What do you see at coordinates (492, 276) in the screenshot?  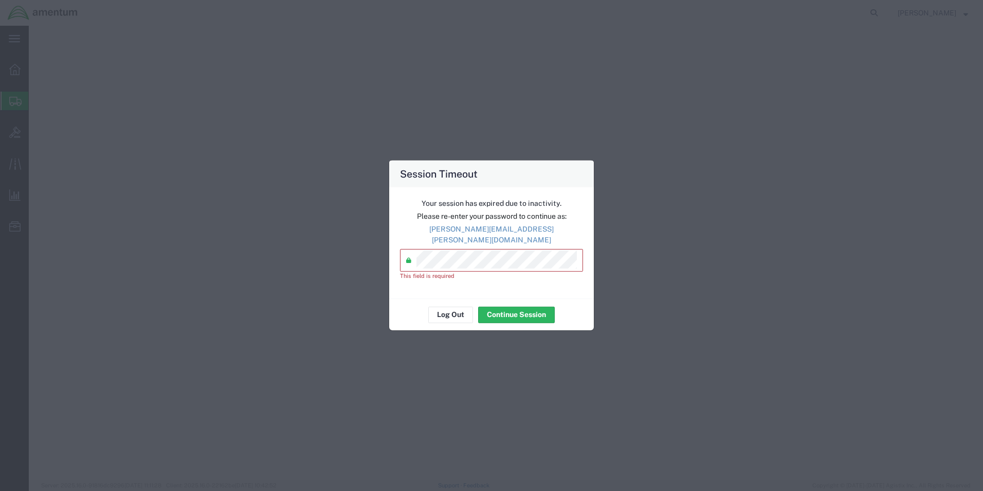 I see `div: This field is required` at bounding box center [492, 276].